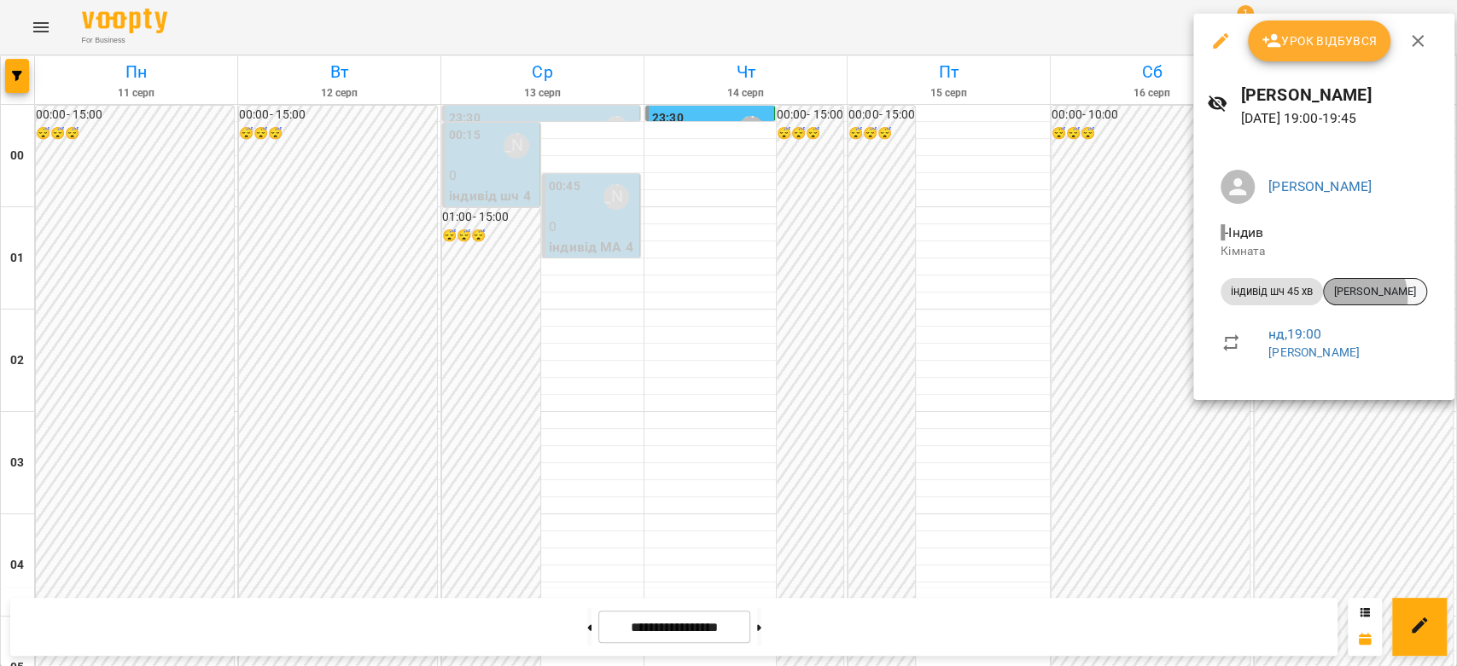 The image size is (1457, 666). I want to click on span: індивід шч 45 хв, so click(1271, 292).